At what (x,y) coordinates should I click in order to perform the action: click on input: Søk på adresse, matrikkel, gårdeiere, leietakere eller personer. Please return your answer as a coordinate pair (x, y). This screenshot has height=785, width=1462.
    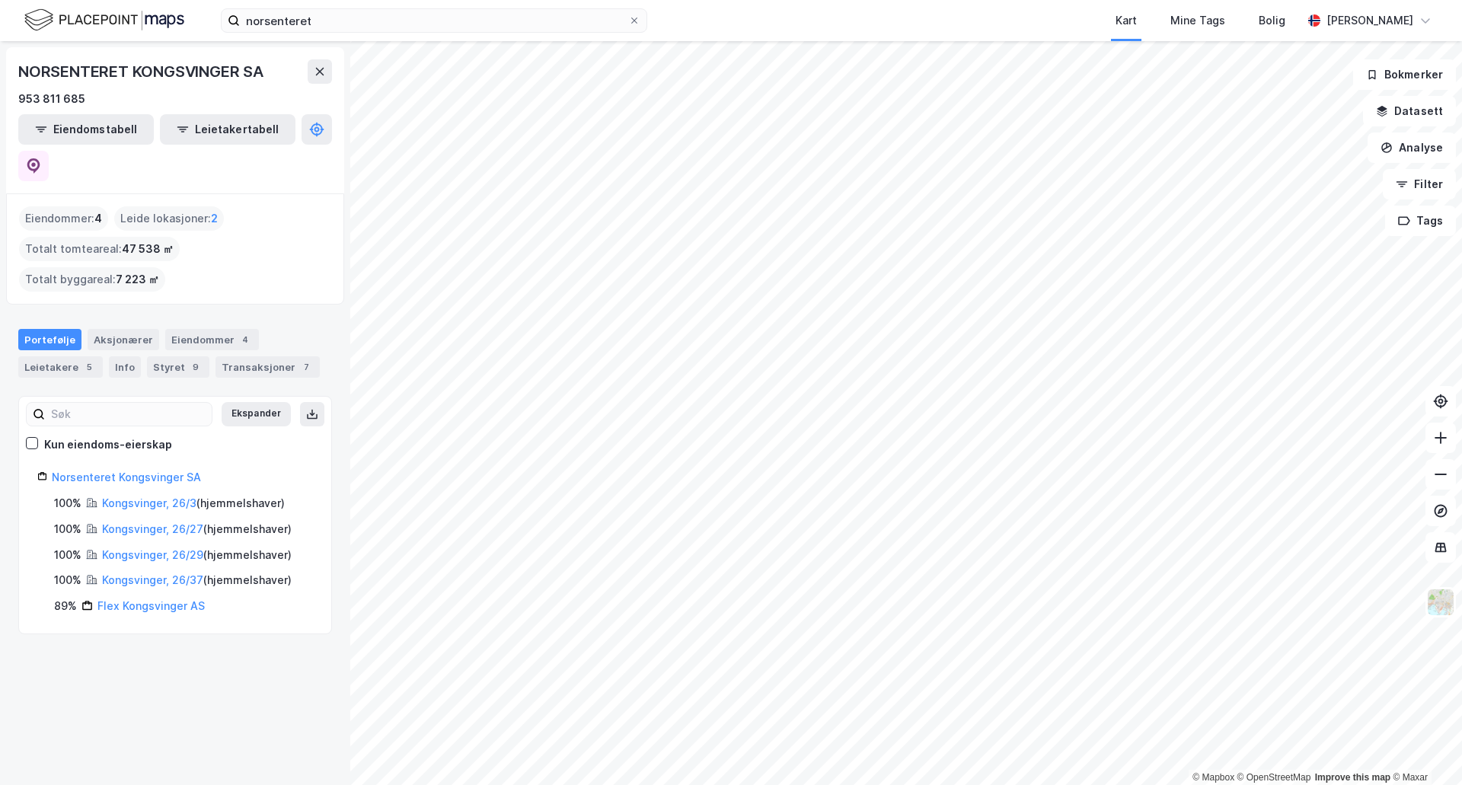
    Looking at the image, I should click on (434, 21).